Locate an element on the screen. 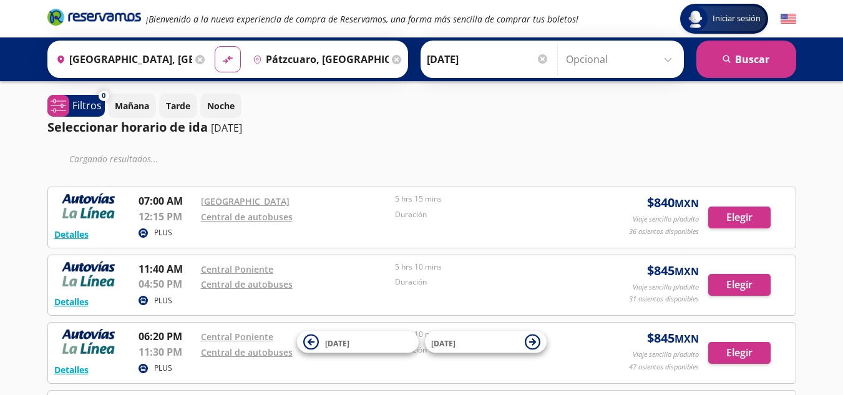  p: 04:50 PM is located at coordinates (167, 284).